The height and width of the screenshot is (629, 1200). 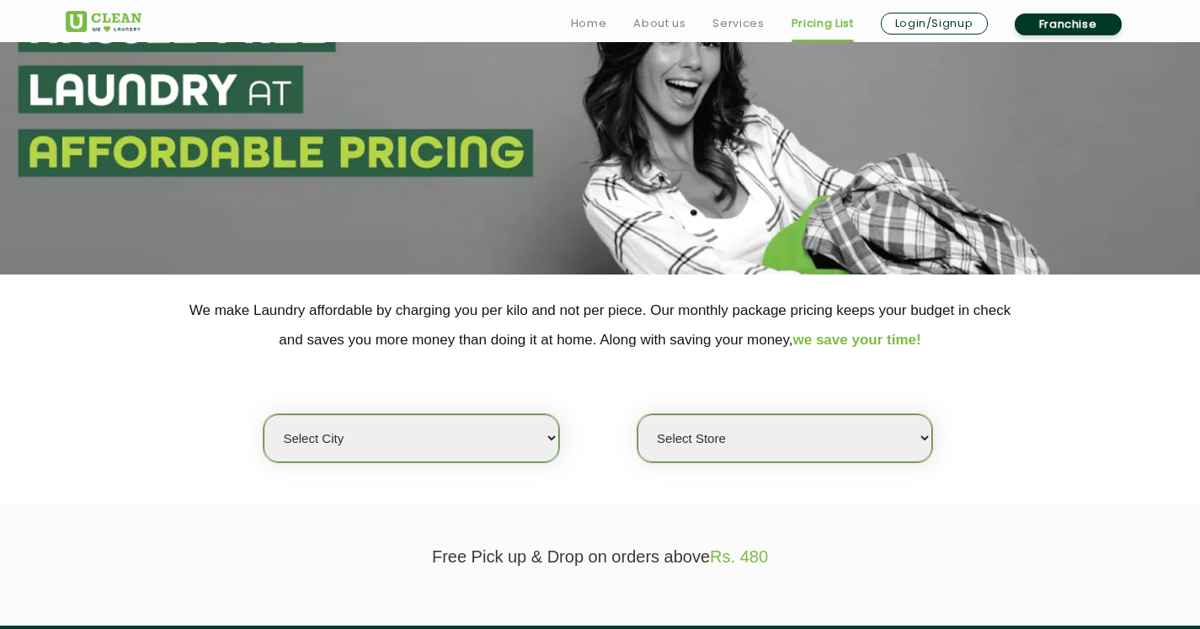 What do you see at coordinates (600, 556) in the screenshot?
I see `p: Free Pick up & Drop on orders above` at bounding box center [600, 556].